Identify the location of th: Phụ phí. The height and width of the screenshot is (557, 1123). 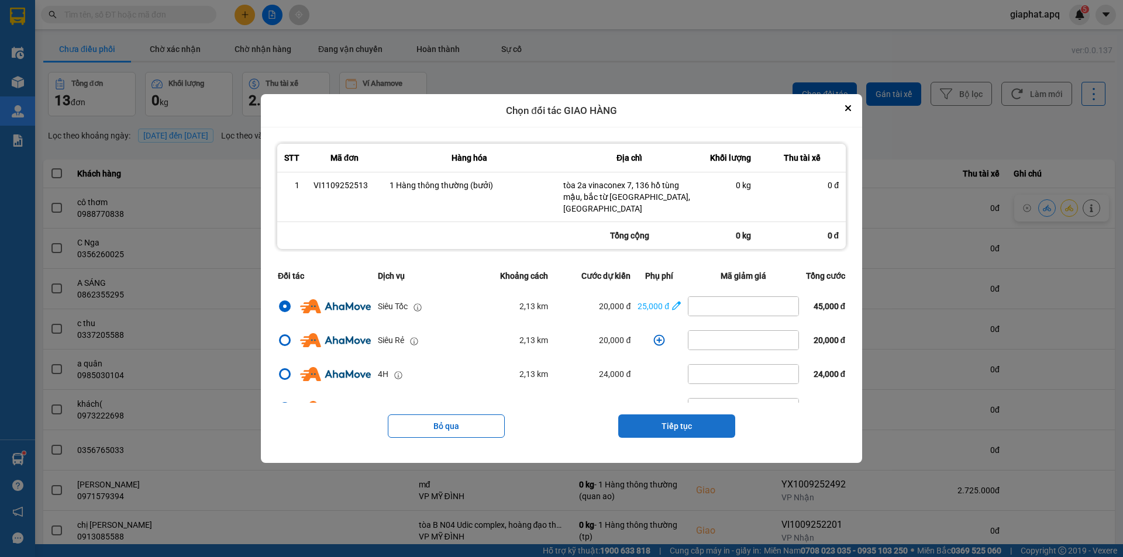
(659, 276).